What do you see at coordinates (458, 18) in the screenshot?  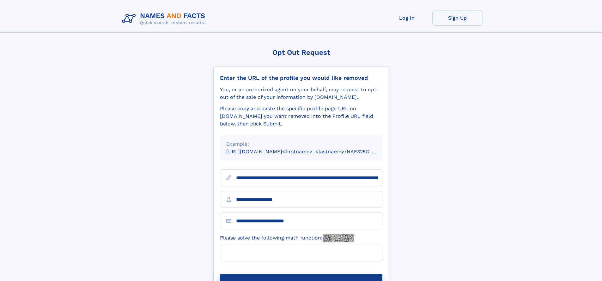 I see `a: Sign Up` at bounding box center [458, 18].